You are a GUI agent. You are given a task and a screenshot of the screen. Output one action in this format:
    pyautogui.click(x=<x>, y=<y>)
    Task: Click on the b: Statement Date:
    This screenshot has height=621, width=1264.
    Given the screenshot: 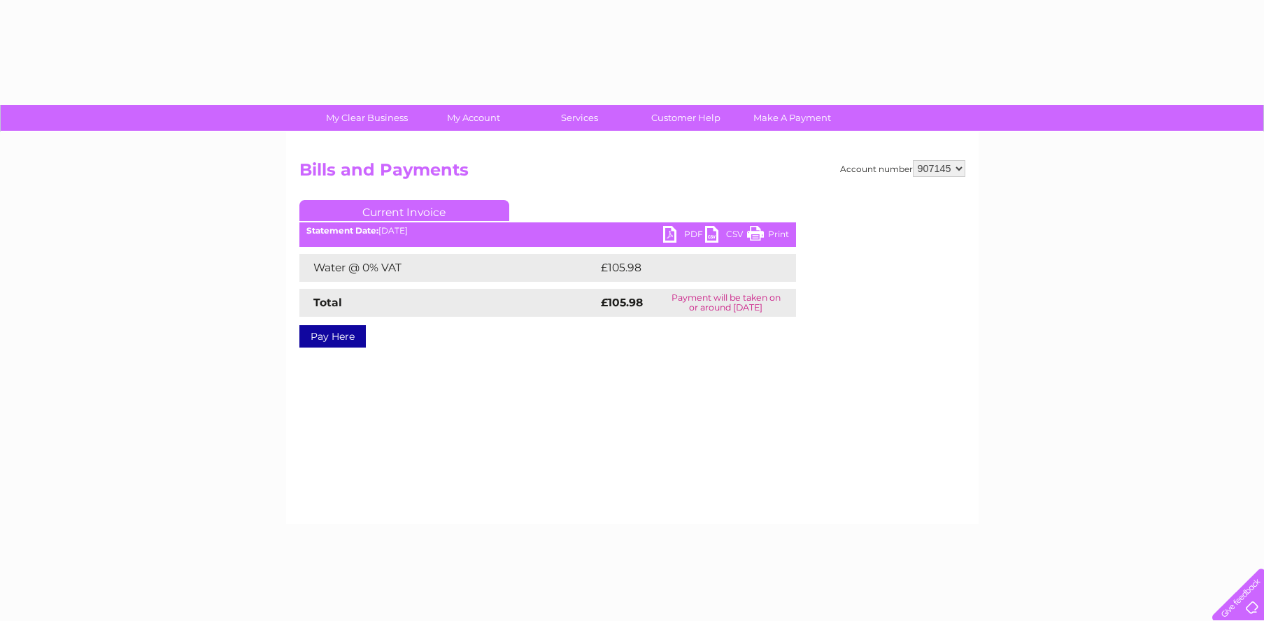 What is the action you would take?
    pyautogui.click(x=342, y=230)
    